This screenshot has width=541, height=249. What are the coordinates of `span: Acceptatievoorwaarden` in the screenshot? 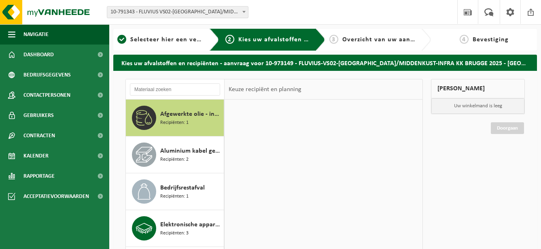 It's located at (56, 196).